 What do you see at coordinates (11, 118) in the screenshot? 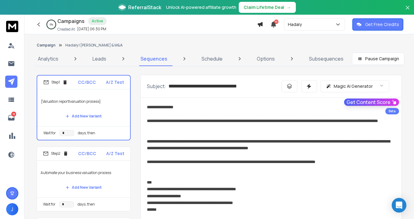
I see `a: 38` at bounding box center [11, 118].